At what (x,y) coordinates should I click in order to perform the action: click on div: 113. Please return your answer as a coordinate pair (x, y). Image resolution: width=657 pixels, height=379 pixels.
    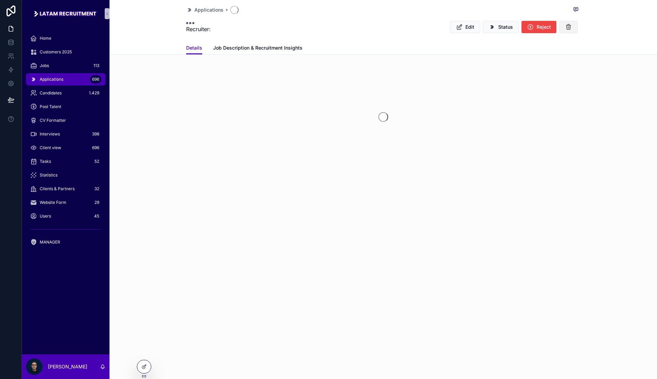
    Looking at the image, I should click on (96, 66).